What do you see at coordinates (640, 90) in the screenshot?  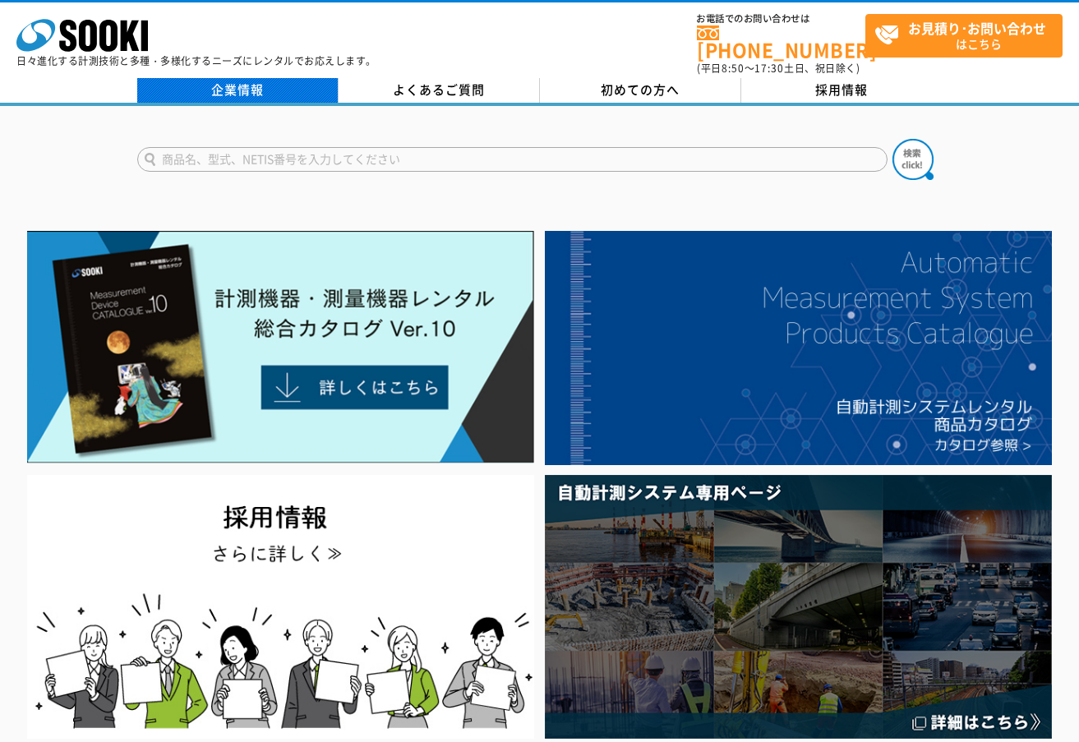 I see `span: 初めての方へ` at bounding box center [640, 90].